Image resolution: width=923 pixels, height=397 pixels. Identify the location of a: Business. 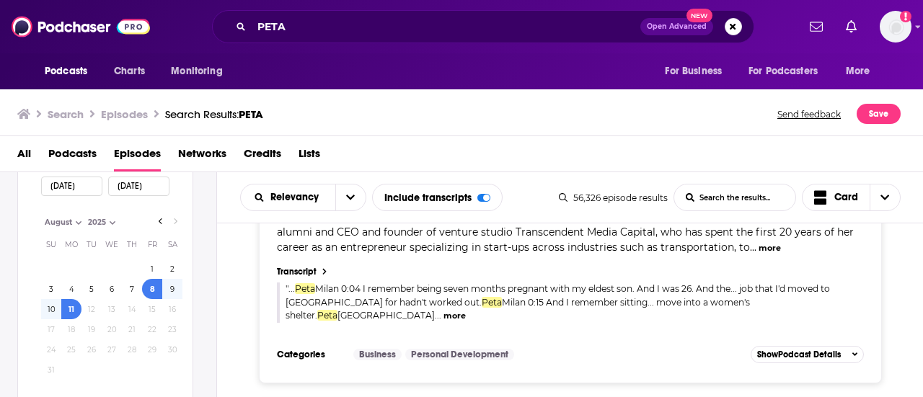
(377, 355).